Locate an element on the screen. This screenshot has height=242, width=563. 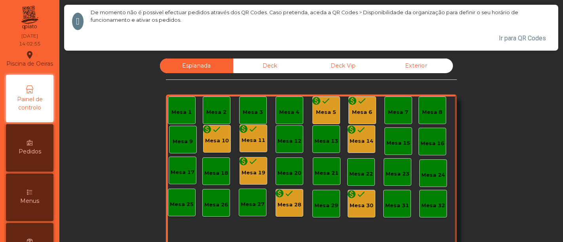
div: Mesa 32 is located at coordinates (433, 206).